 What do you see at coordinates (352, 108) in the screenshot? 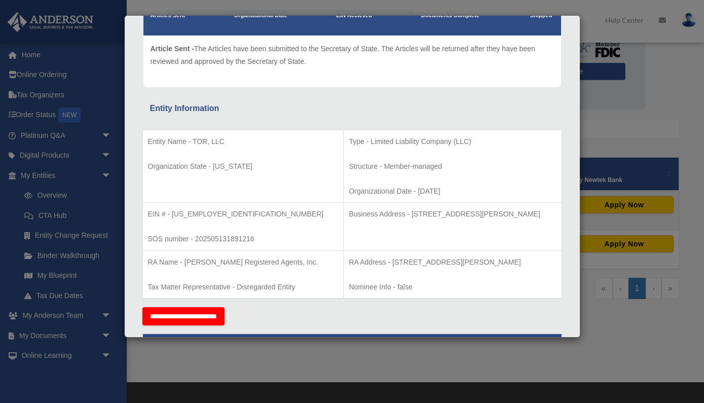
I see `div: Entity Information` at bounding box center [352, 108].